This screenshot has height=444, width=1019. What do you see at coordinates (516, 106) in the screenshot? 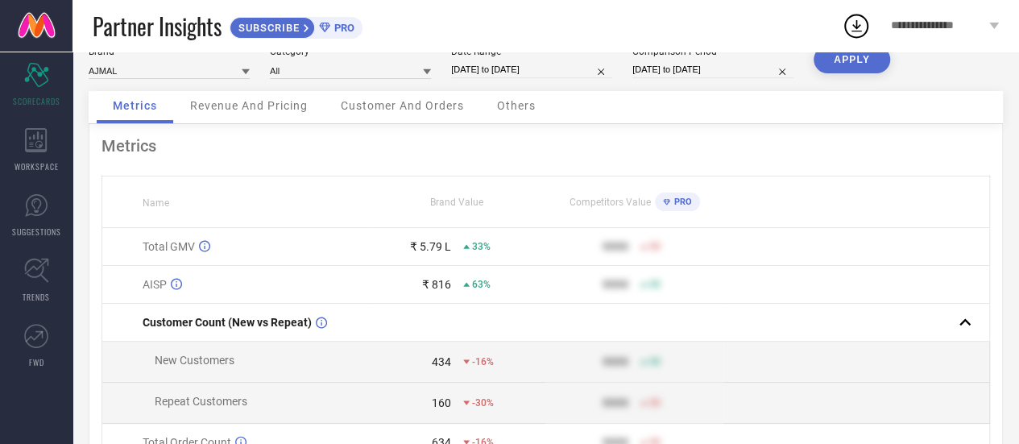
I see `span: Others` at bounding box center [516, 106].